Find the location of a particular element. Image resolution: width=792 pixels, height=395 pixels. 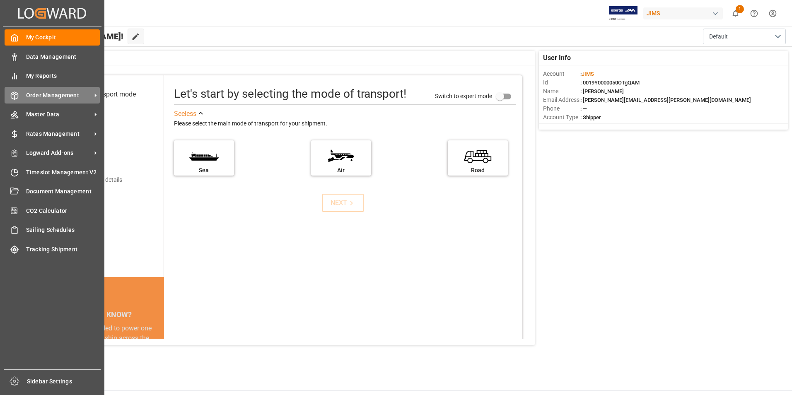

span: Switch to expert mode is located at coordinates (464, 96).